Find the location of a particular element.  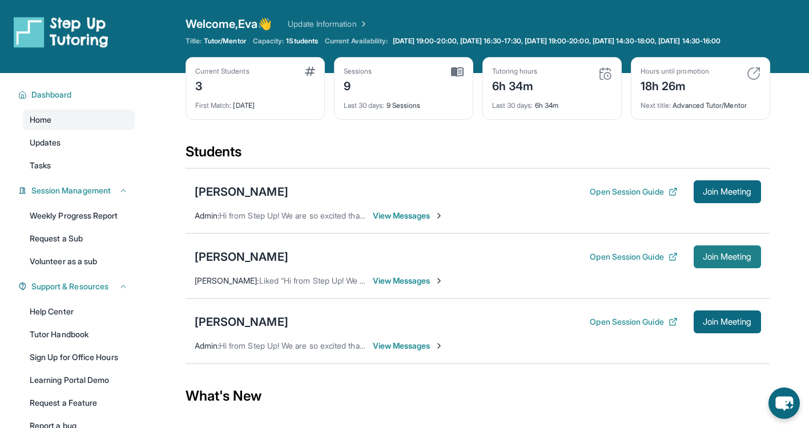

img: logo is located at coordinates (61, 32).